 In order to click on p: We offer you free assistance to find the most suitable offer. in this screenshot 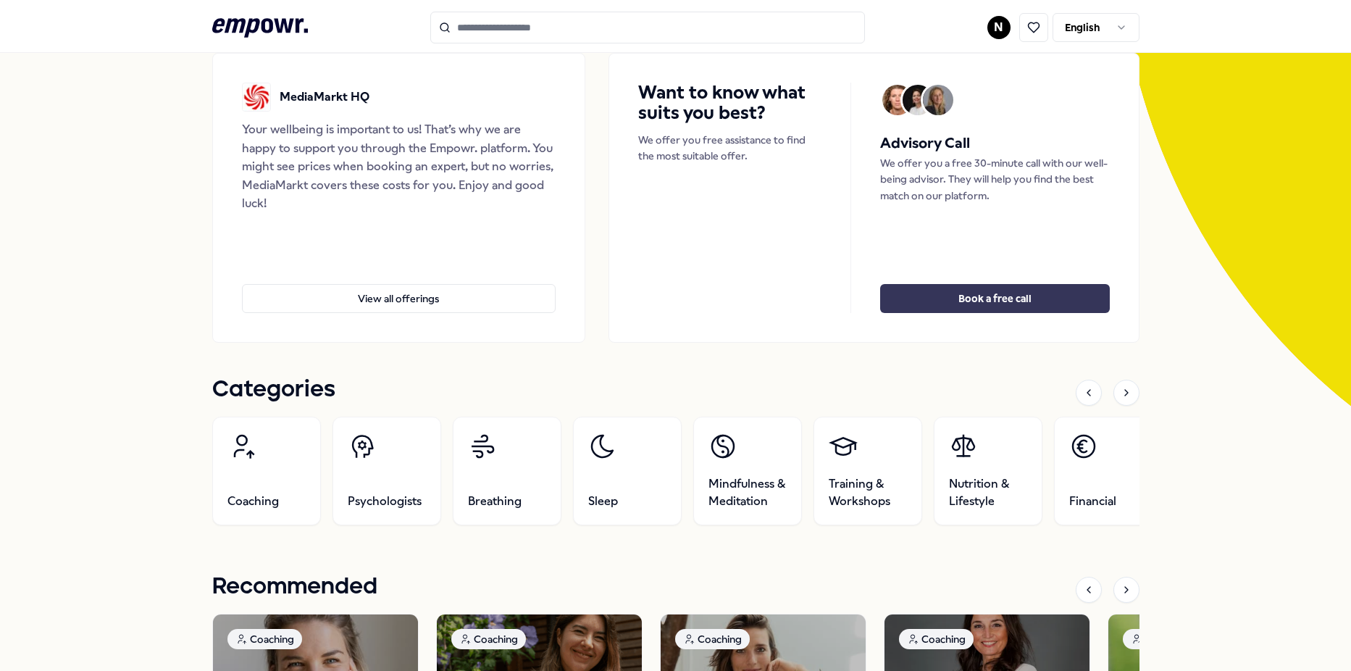, I will do `click(729, 148)`.